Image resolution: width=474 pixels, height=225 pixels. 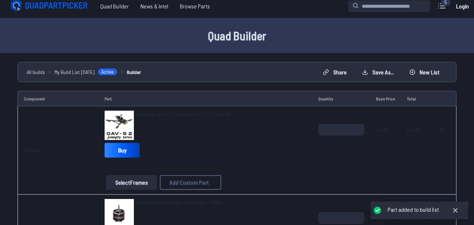 What do you see at coordinates (119, 125) in the screenshot?
I see `img: image` at bounding box center [119, 125].